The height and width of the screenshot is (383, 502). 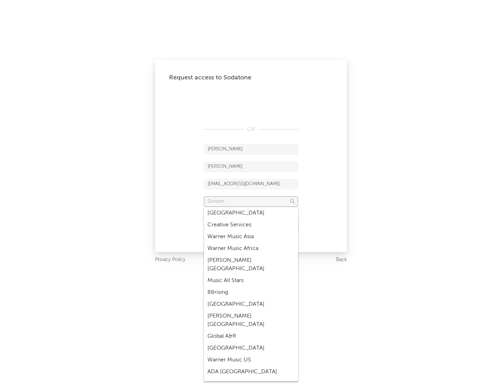 What do you see at coordinates (251, 149) in the screenshot?
I see `input: First Name` at bounding box center [251, 149].